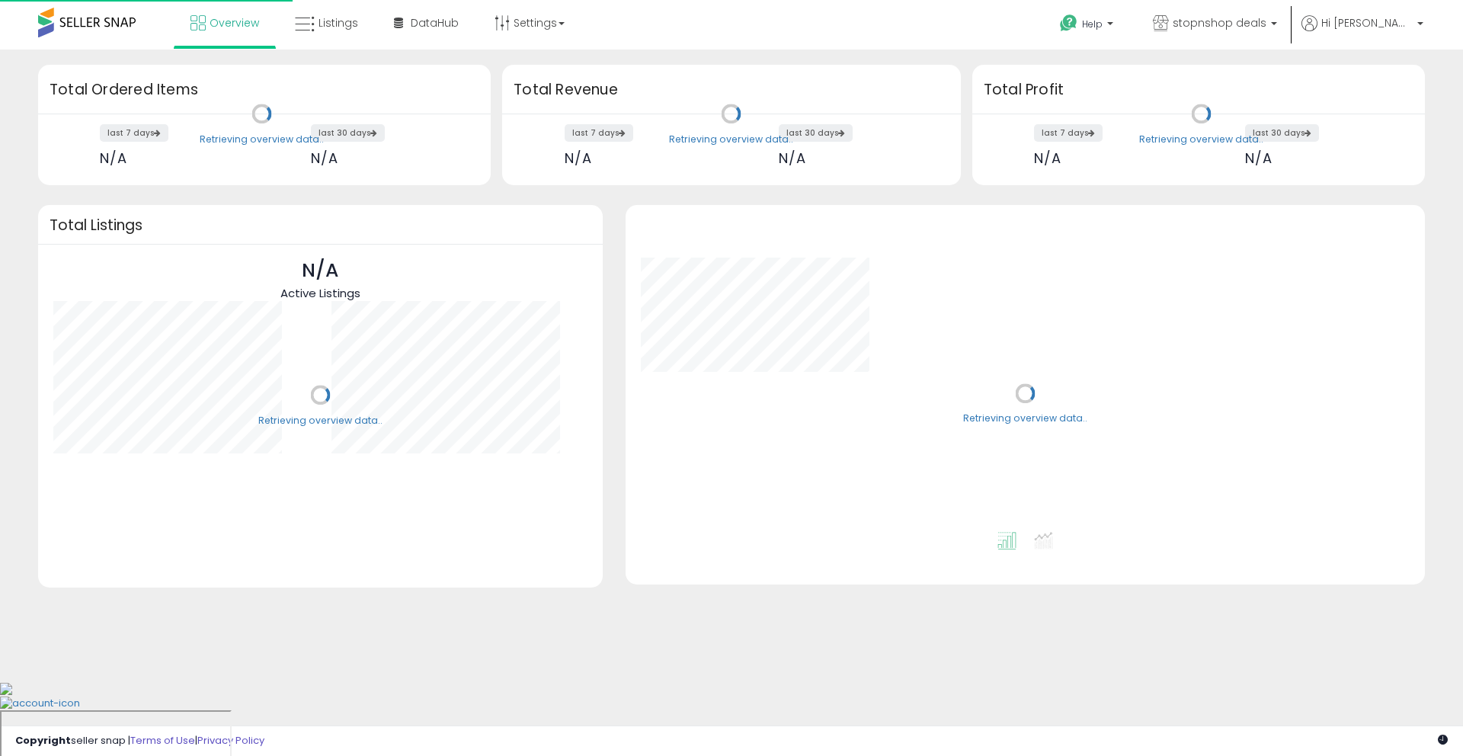 The height and width of the screenshot is (756, 1463). Describe the element at coordinates (1068, 23) in the screenshot. I see `i: Get Help` at that location.